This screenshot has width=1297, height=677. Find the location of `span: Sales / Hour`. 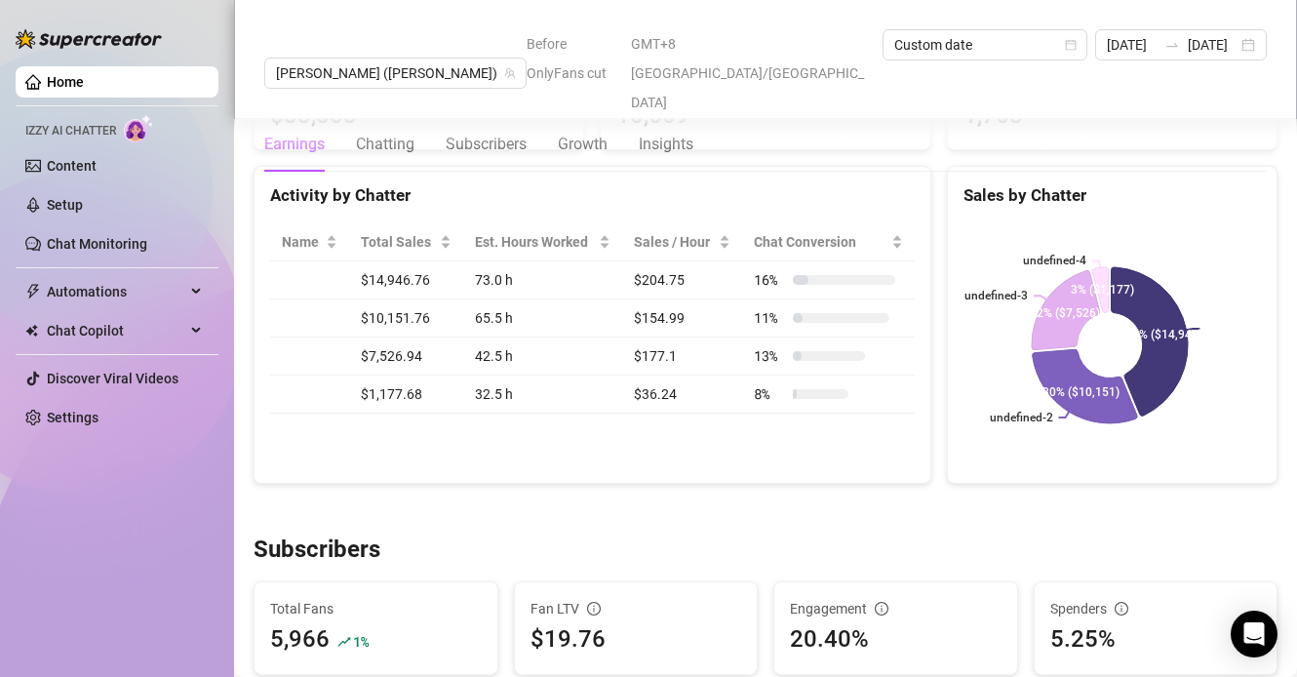

span: Sales / Hour is located at coordinates (674, 242).